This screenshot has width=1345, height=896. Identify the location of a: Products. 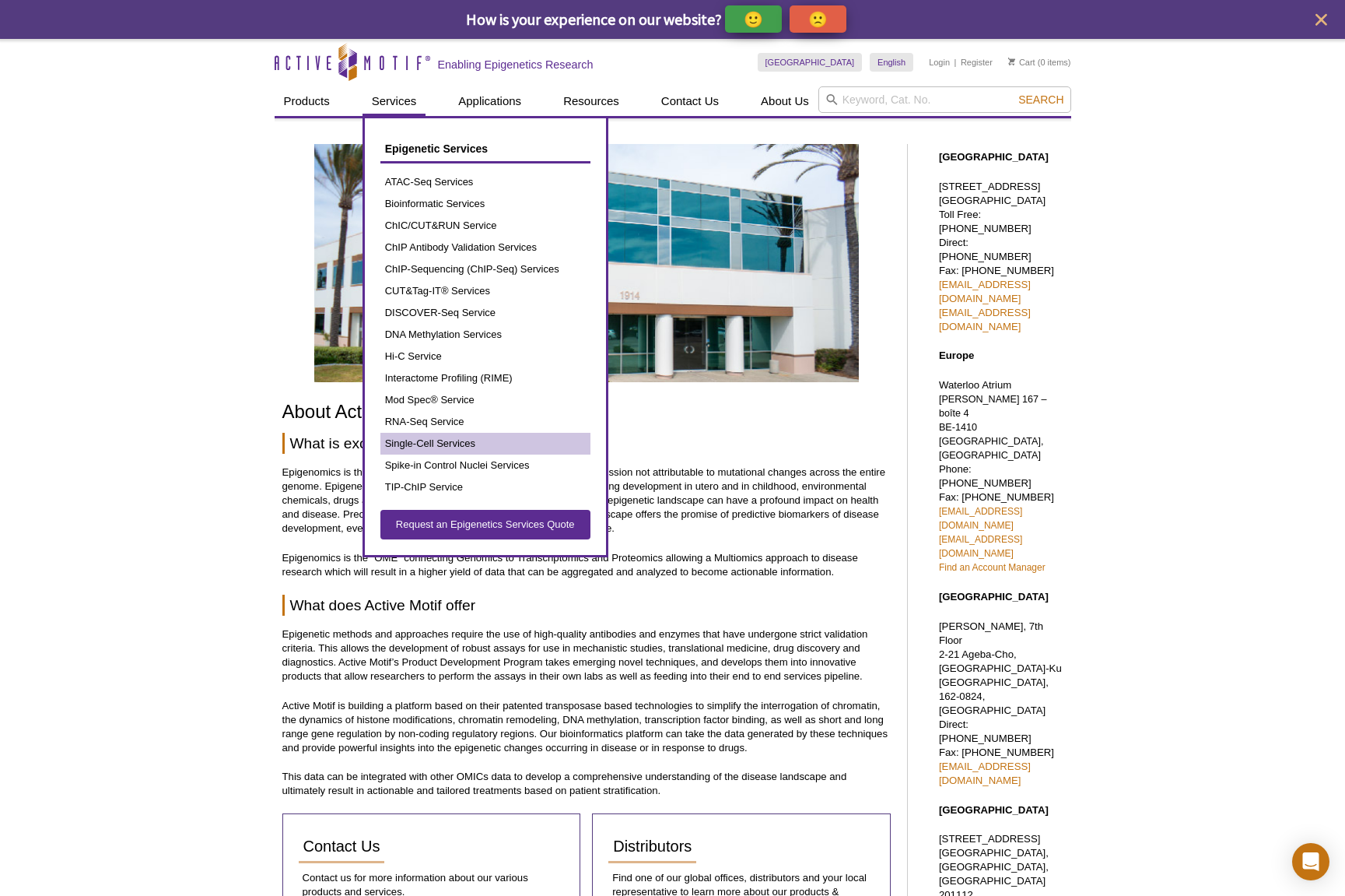
(306, 101).